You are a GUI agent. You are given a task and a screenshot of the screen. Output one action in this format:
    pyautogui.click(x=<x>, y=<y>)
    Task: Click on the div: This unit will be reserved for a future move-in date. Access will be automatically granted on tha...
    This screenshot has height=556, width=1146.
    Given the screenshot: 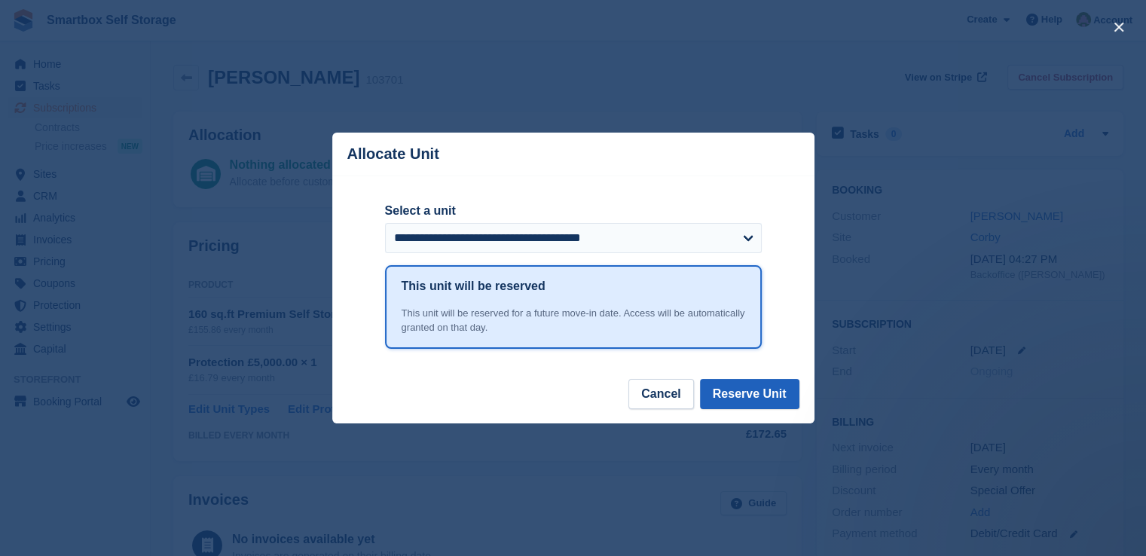 What is the action you would take?
    pyautogui.click(x=573, y=320)
    